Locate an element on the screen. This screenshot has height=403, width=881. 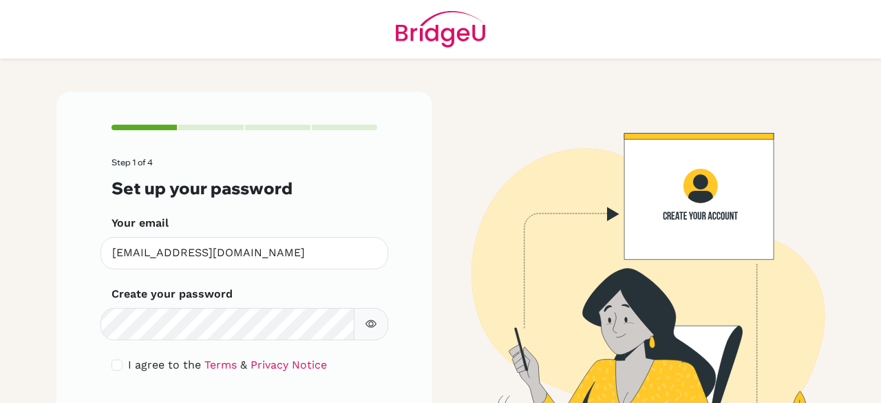
a: Privacy Notice is located at coordinates (289, 364).